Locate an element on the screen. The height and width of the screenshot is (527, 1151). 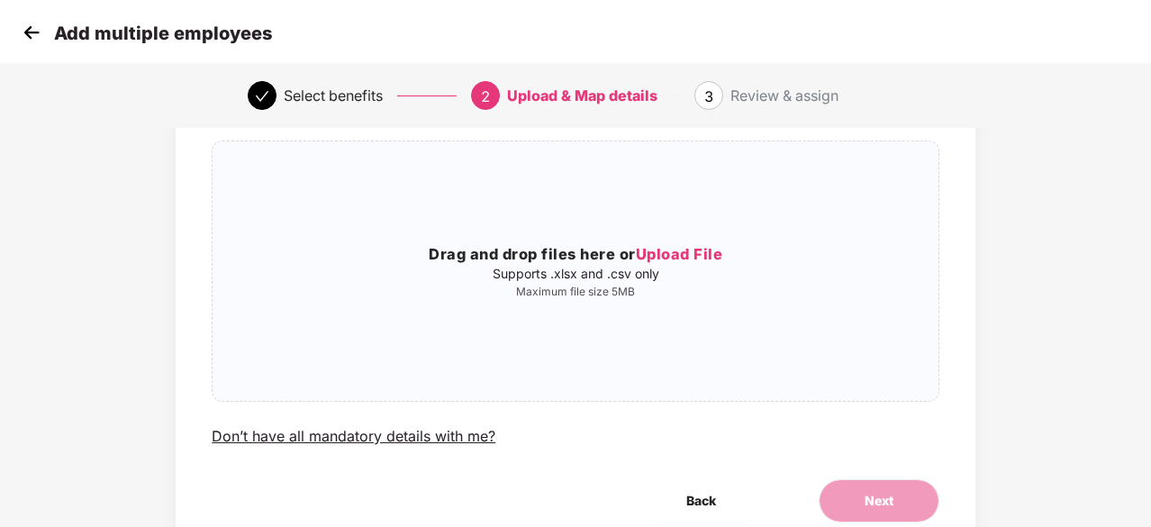
div: Select benefits is located at coordinates (333, 96).